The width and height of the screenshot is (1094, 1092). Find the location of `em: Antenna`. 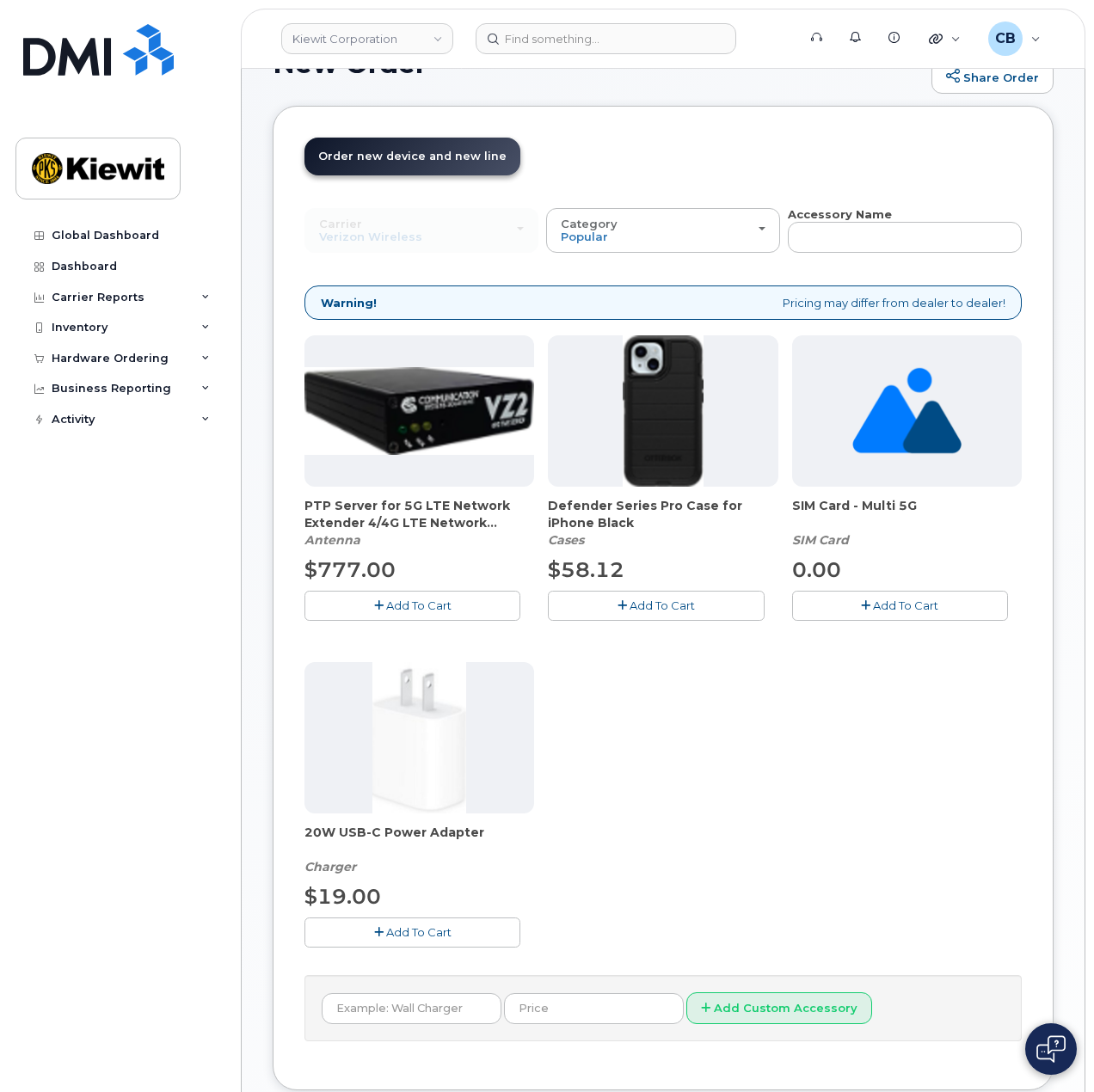

em: Antenna is located at coordinates (332, 540).